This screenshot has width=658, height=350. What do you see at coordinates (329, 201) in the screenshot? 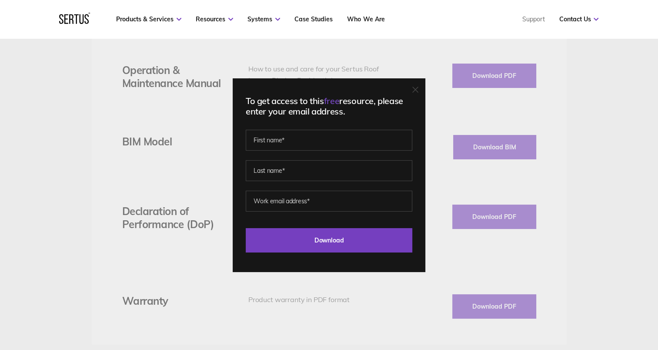
I see `input: Work email address*` at bounding box center [329, 201].